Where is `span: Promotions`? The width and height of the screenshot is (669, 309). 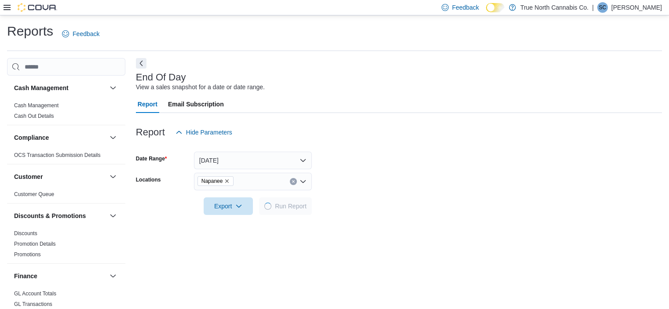 span: Promotions is located at coordinates (27, 255).